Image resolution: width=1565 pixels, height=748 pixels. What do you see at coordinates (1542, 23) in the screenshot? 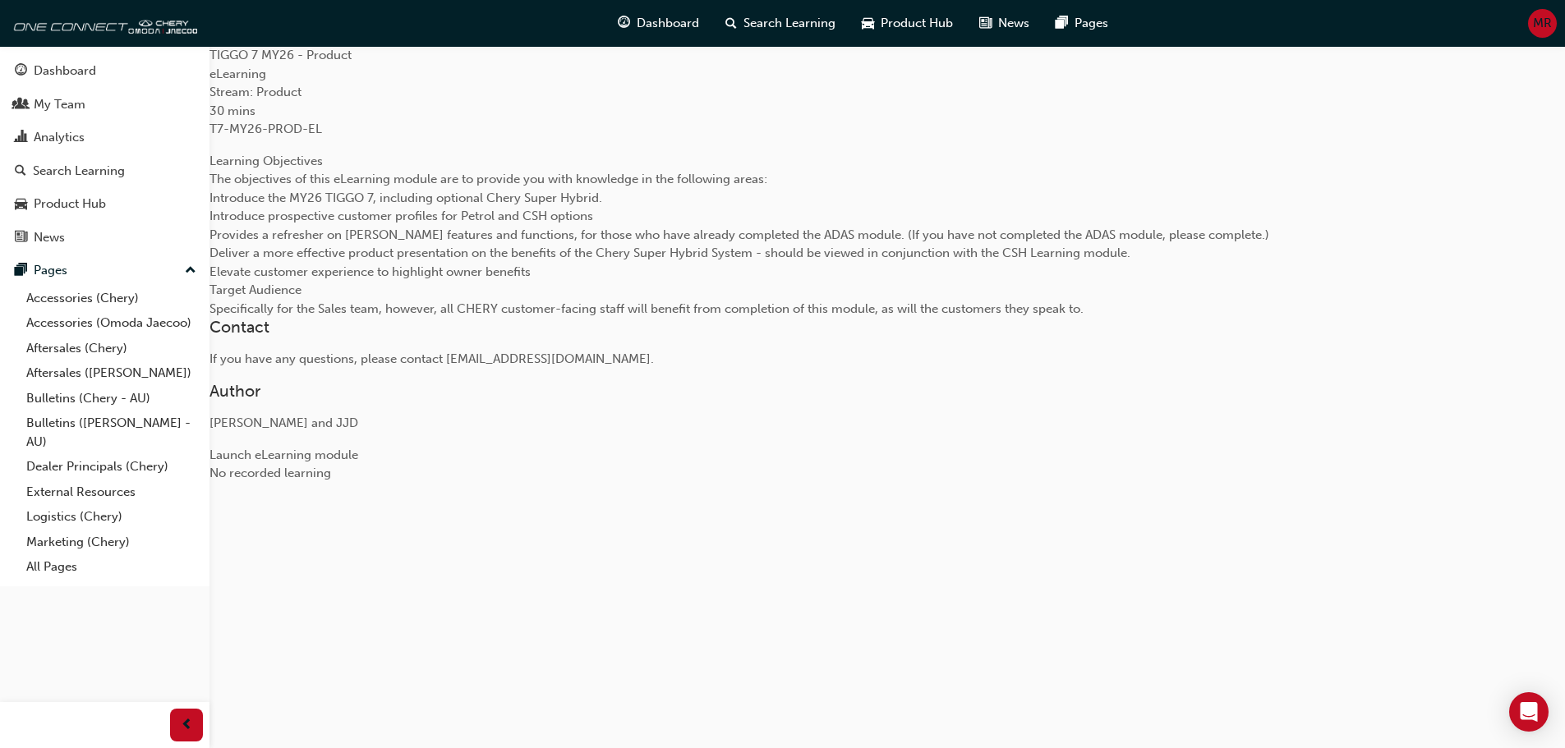
I see `button: MR` at bounding box center [1542, 23].